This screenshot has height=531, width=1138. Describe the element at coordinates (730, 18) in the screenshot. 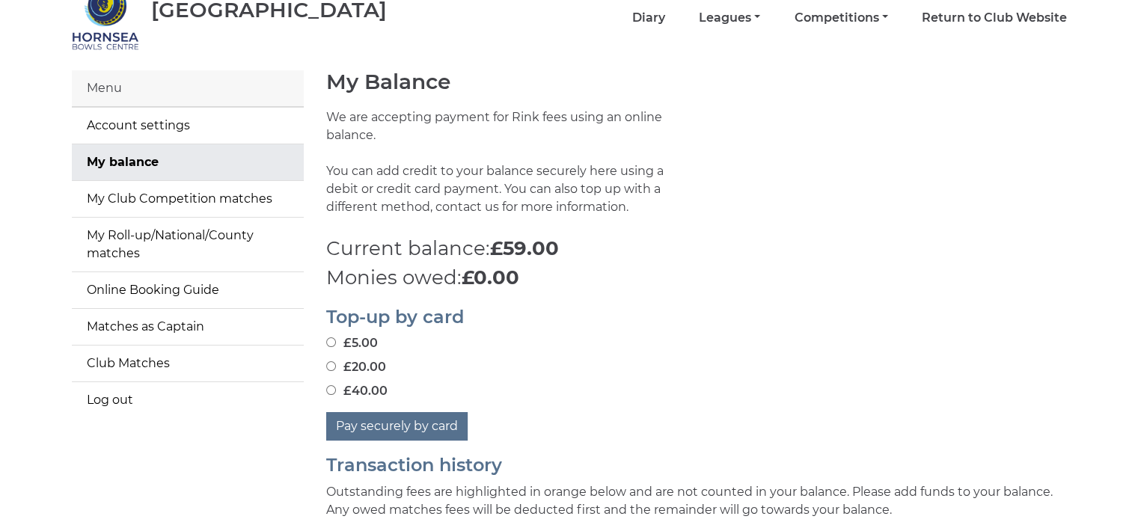

I see `a: Leagues` at that location.